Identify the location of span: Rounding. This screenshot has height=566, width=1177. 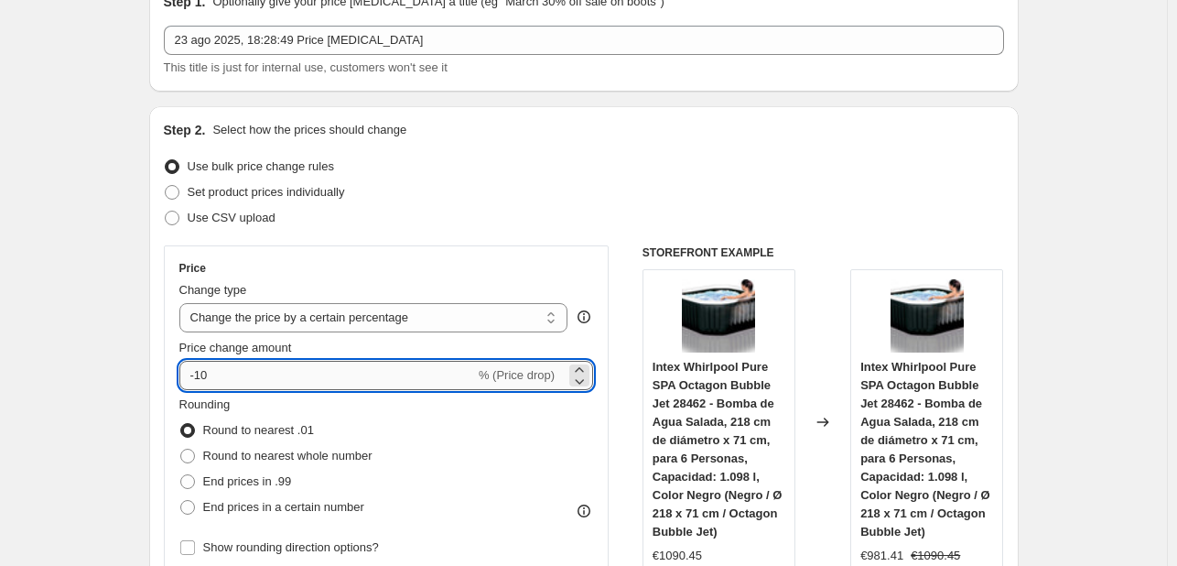
(205, 404).